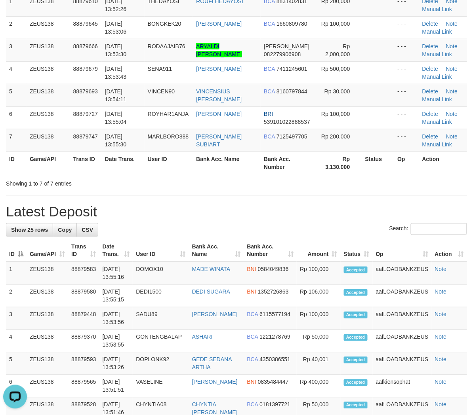 This screenshot has height=415, width=473. Describe the element at coordinates (356, 251) in the screenshot. I see `th: Status: activate to sort column ascending` at that location.